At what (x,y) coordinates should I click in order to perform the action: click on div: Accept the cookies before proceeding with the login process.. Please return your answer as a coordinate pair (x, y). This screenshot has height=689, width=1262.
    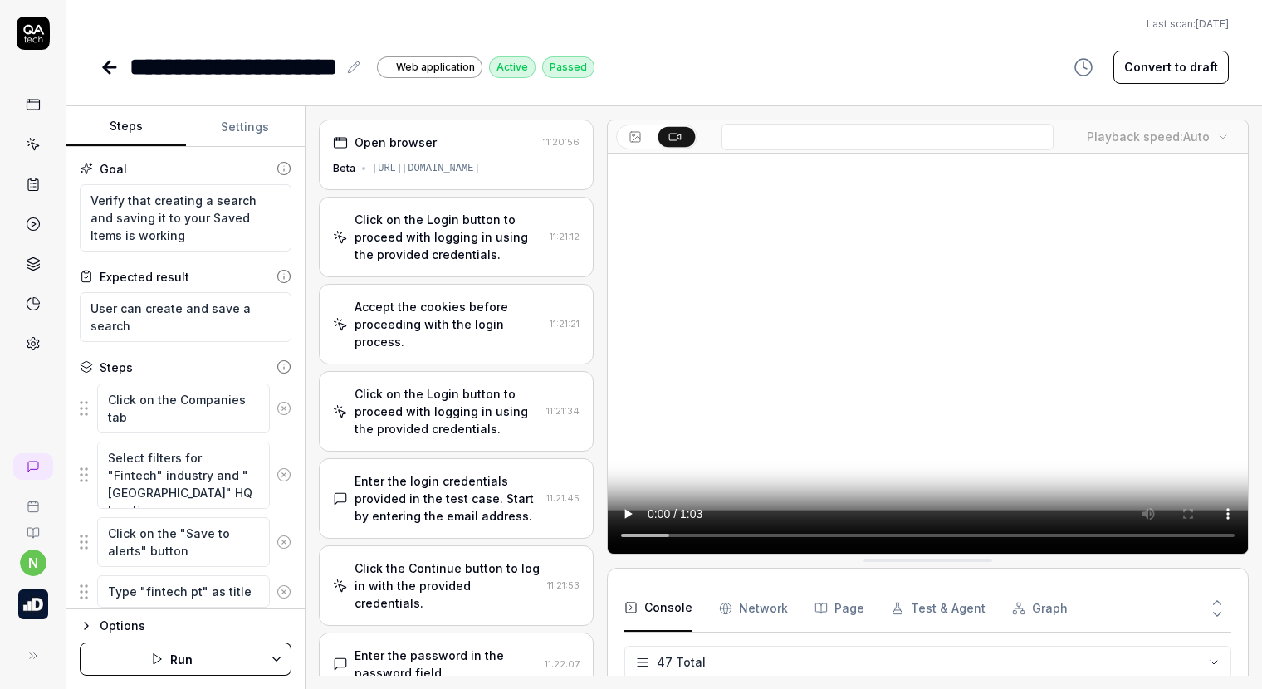
    Looking at the image, I should click on (448, 324).